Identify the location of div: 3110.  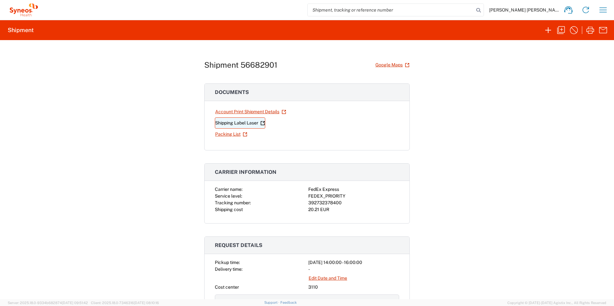
(353, 287).